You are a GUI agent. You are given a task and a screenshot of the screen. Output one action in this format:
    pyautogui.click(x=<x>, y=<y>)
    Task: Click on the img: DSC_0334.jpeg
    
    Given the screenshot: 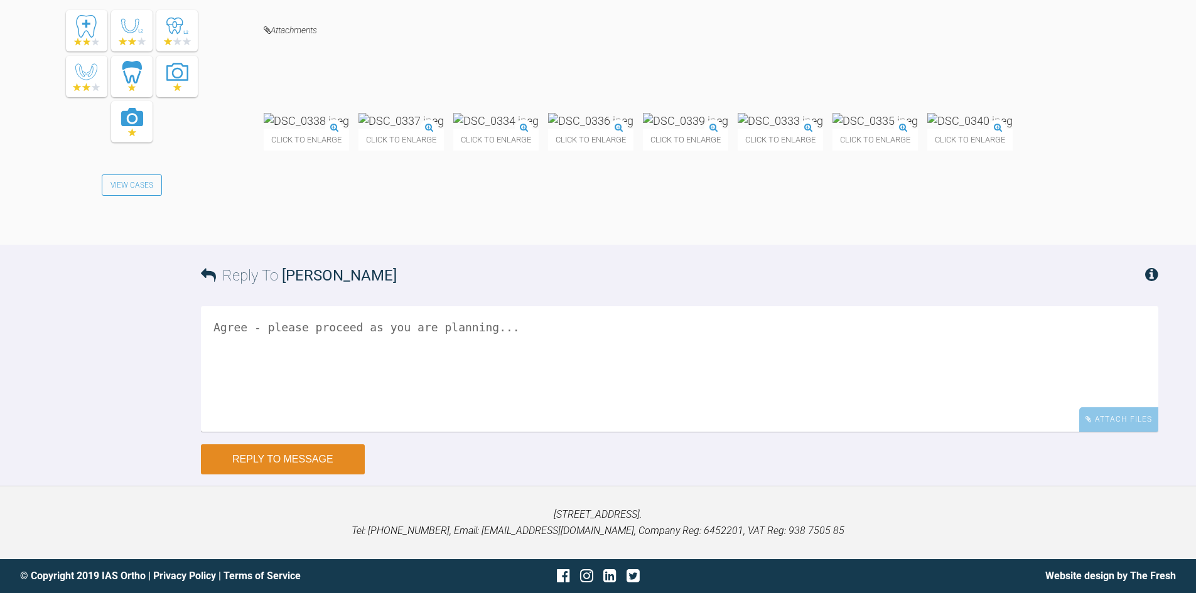 What is the action you would take?
    pyautogui.click(x=496, y=121)
    